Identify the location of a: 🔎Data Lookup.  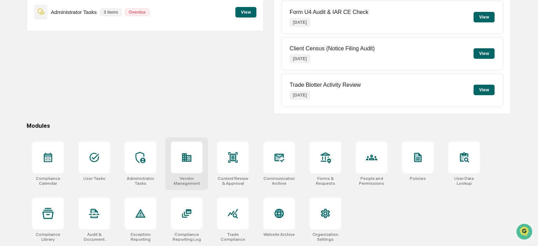
(26, 105).